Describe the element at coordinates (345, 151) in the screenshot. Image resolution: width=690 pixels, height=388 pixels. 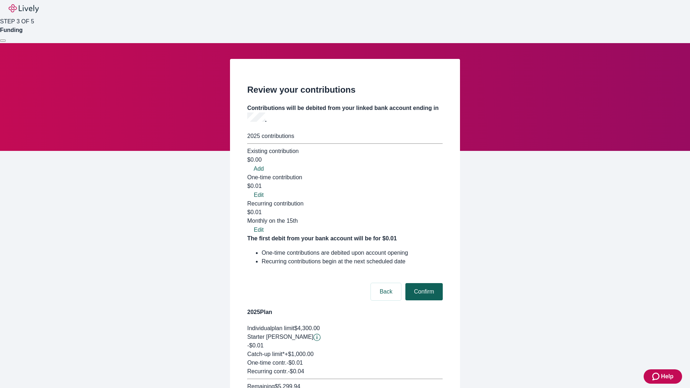
I see `div: Existing contribution` at that location.